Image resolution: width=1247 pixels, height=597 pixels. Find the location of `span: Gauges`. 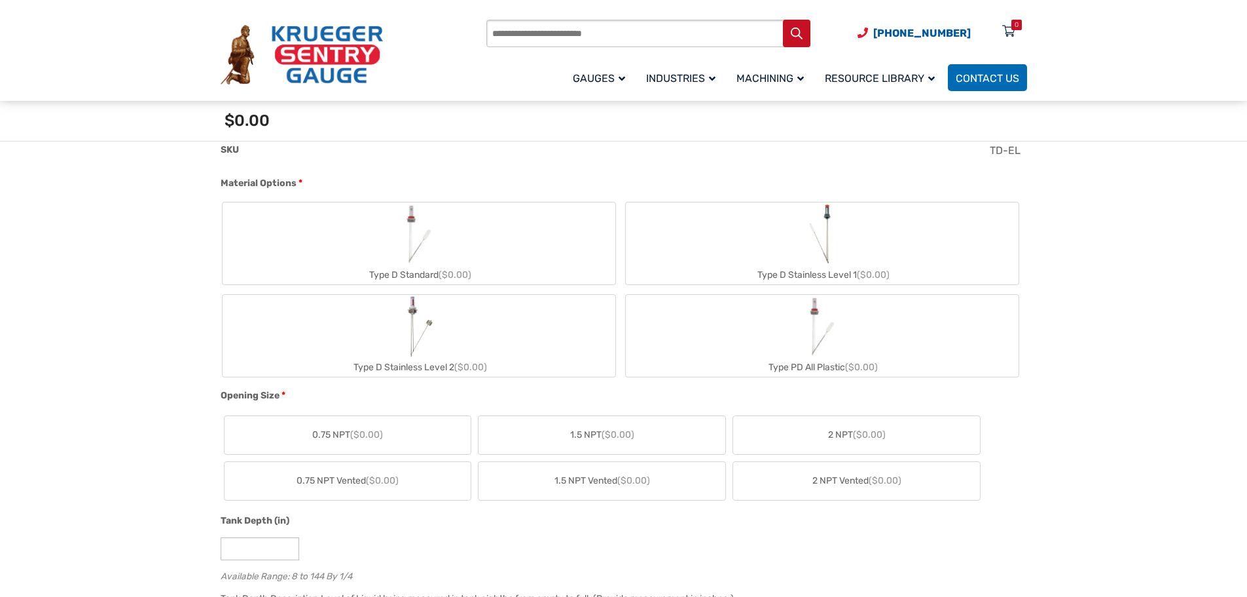

span: Gauges is located at coordinates (599, 78).